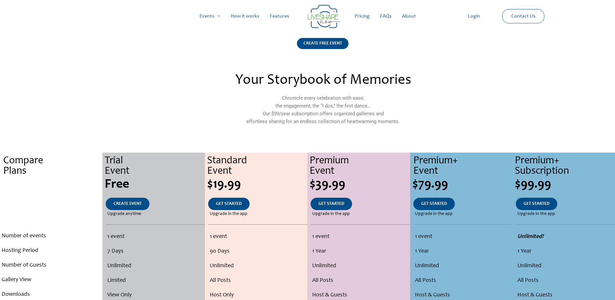 The image size is (615, 300). I want to click on div: Premium+ Subscription, so click(565, 166).